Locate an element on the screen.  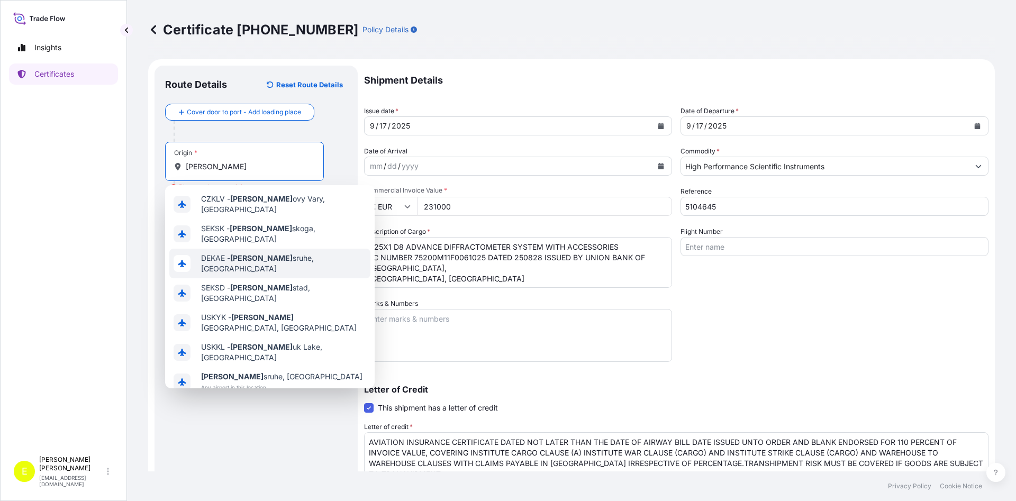
p: Reset Route Details is located at coordinates (310, 85).